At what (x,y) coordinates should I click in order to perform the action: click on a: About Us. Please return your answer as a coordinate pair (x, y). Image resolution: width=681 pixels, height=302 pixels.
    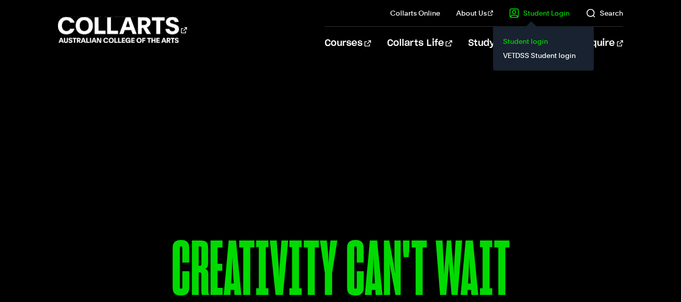
    Looking at the image, I should click on (475, 13).